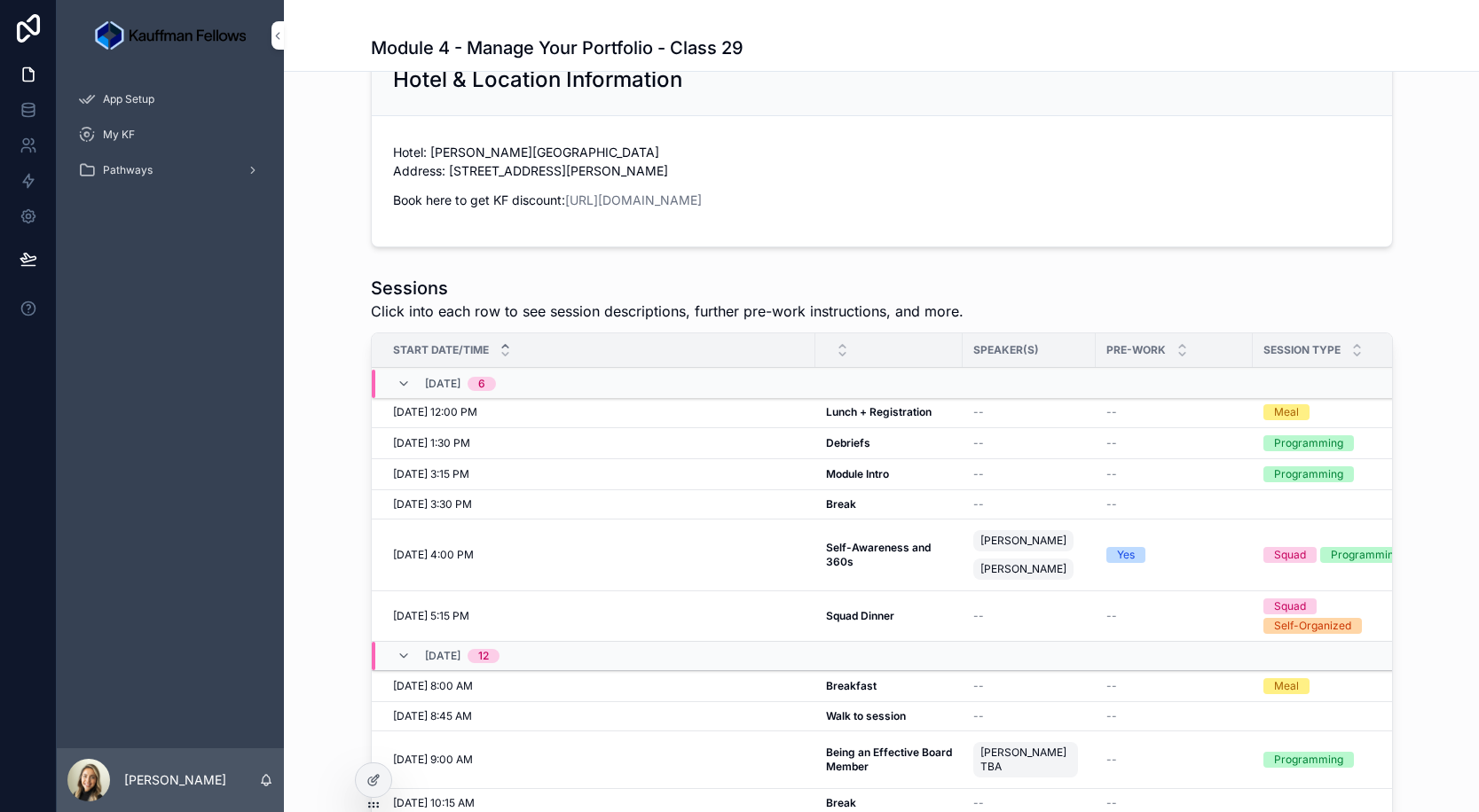 The height and width of the screenshot is (812, 1479). Describe the element at coordinates (857, 474) in the screenshot. I see `strong: Module Intro` at that location.